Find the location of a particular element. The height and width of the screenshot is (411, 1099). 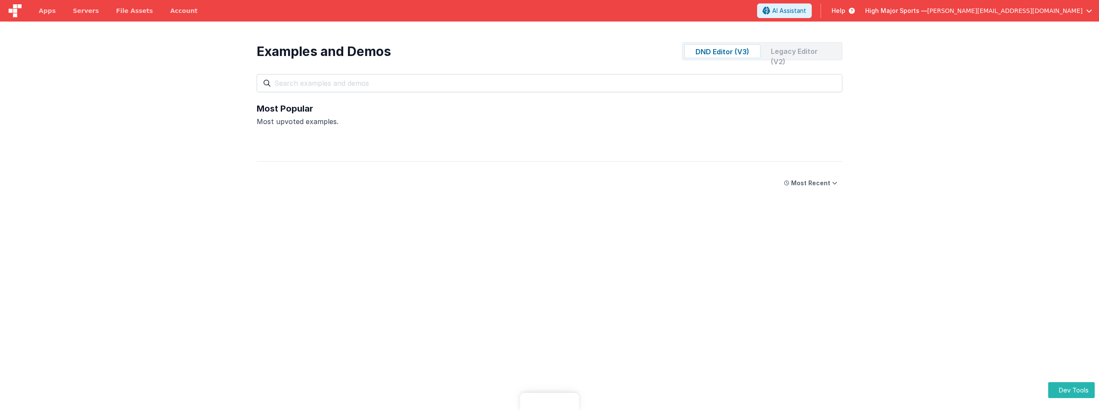

div: Legacy Editor (V2) is located at coordinates (802, 51).